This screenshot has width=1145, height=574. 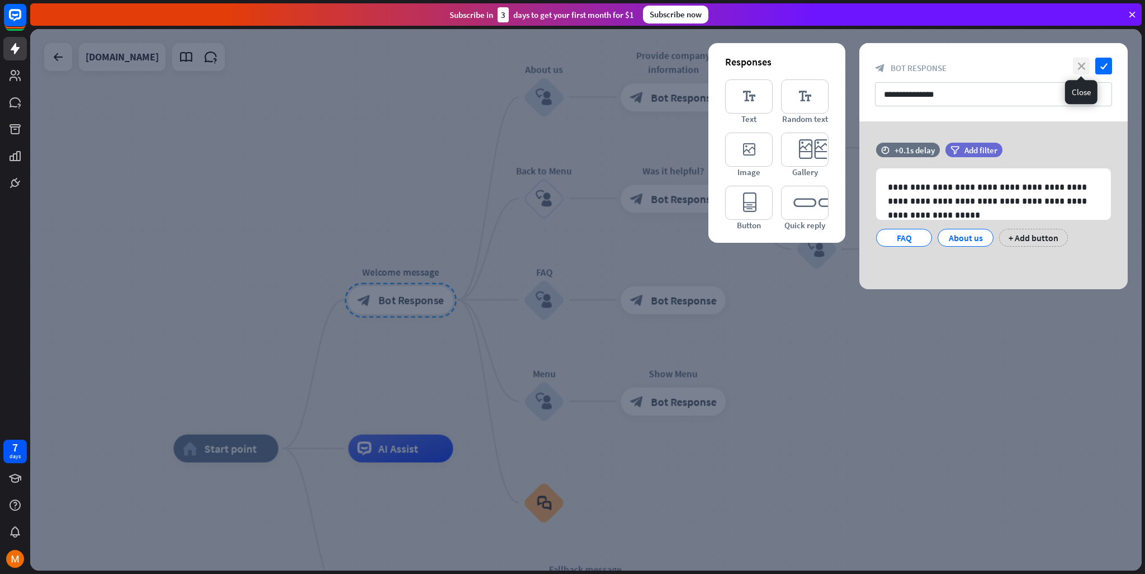 What do you see at coordinates (1033, 238) in the screenshot?
I see `div: + Add button` at bounding box center [1033, 238].